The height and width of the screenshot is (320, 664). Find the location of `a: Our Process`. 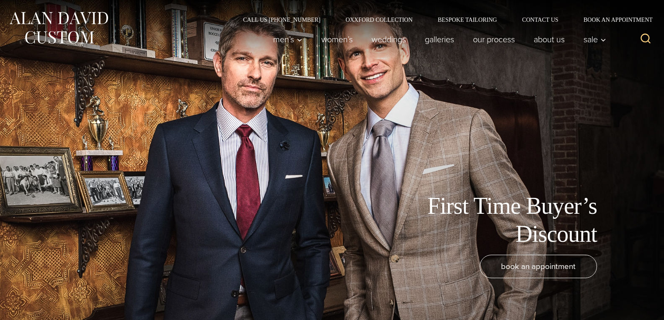

a: Our Process is located at coordinates (494, 39).